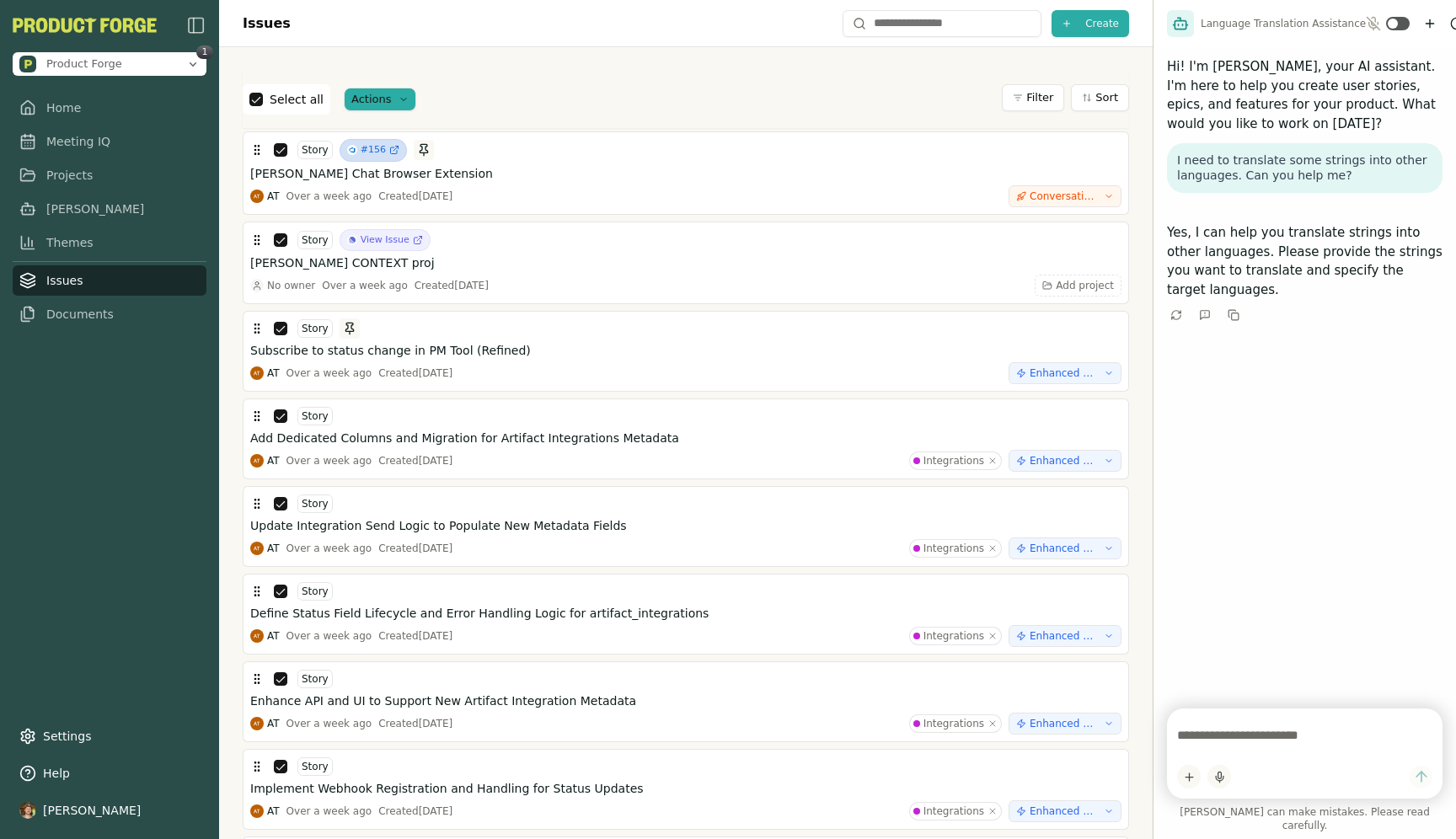 Image resolution: width=1456 pixels, height=839 pixels. Describe the element at coordinates (109, 314) in the screenshot. I see `a: Documents` at that location.